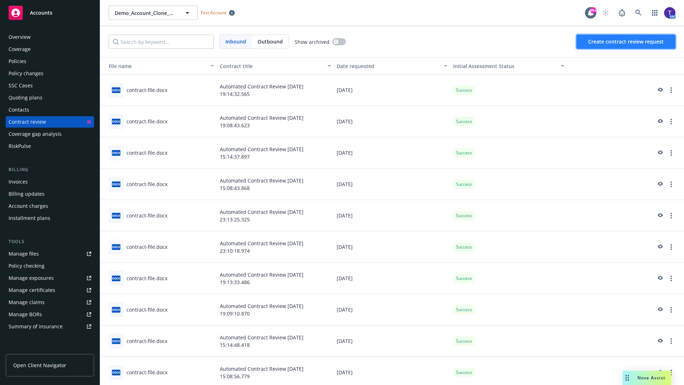 This screenshot has height=385, width=684. I want to click on a: Start snowing, so click(606, 13).